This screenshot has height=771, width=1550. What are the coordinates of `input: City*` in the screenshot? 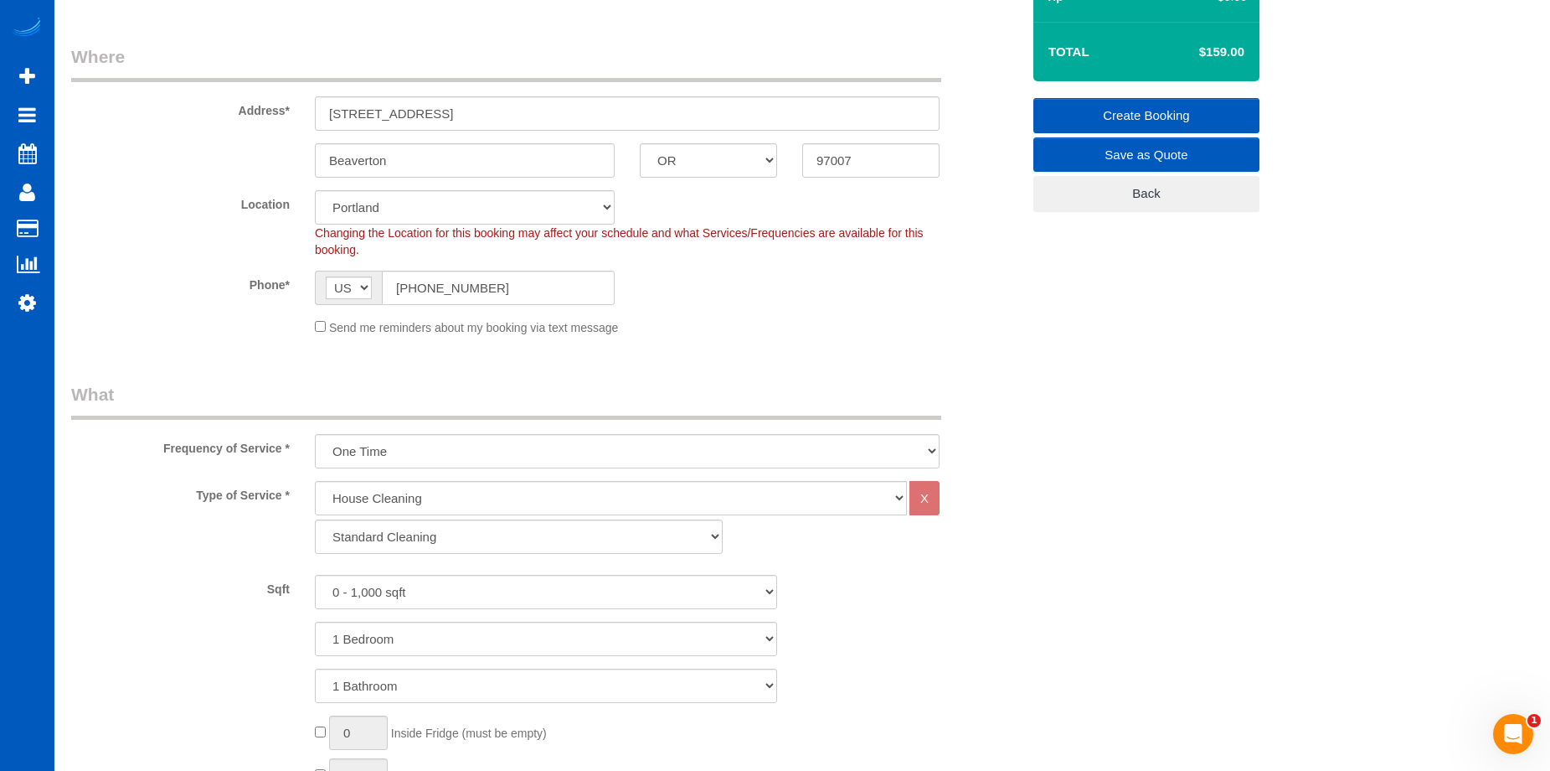 It's located at (465, 160).